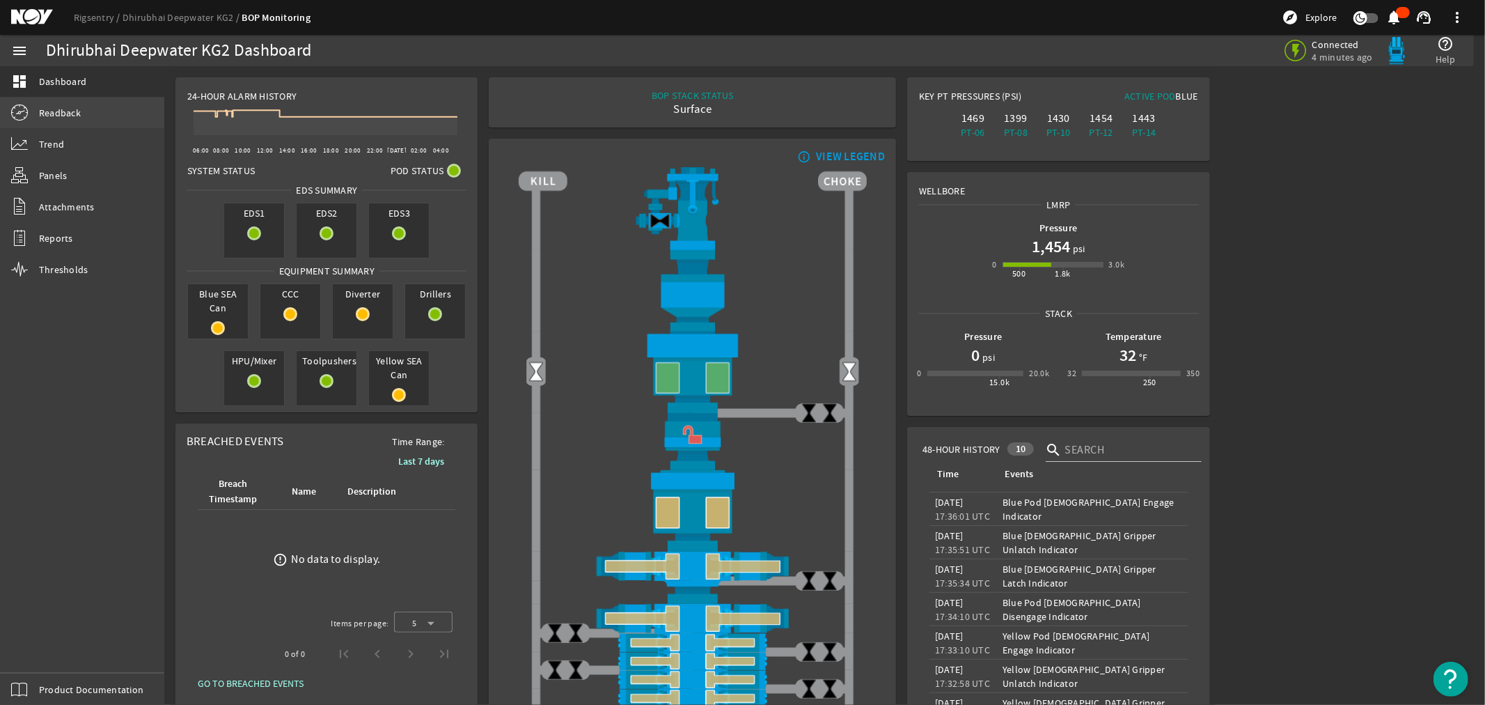 The height and width of the screenshot is (705, 1485). Describe the element at coordinates (693, 441) in the screenshot. I see `img: RiserConnectorUnlock.png` at that location.